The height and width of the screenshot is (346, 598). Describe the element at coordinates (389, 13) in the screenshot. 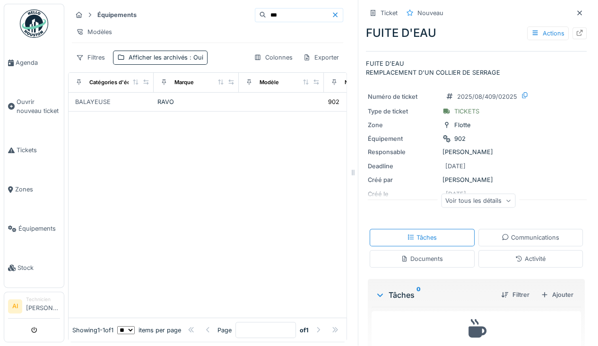

I see `div: Ticket` at that location.